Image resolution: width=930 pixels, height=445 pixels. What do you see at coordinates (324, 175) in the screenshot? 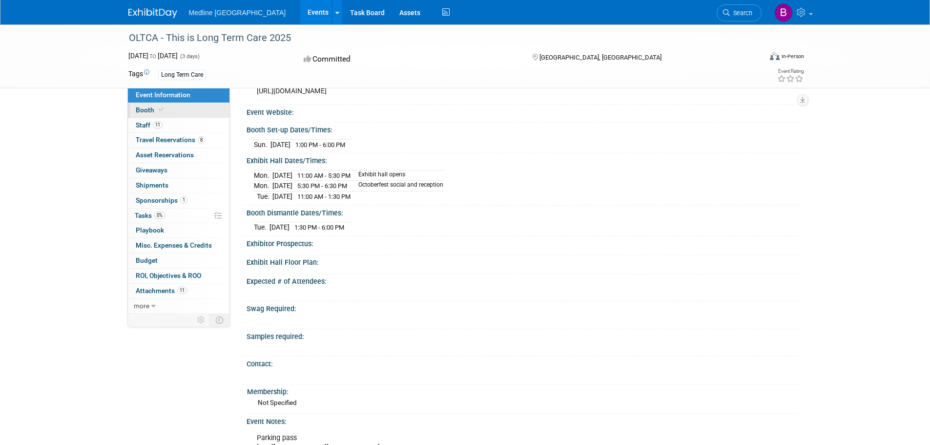
I see `span: 11:00 AM - 5:30 PM` at bounding box center [324, 175].